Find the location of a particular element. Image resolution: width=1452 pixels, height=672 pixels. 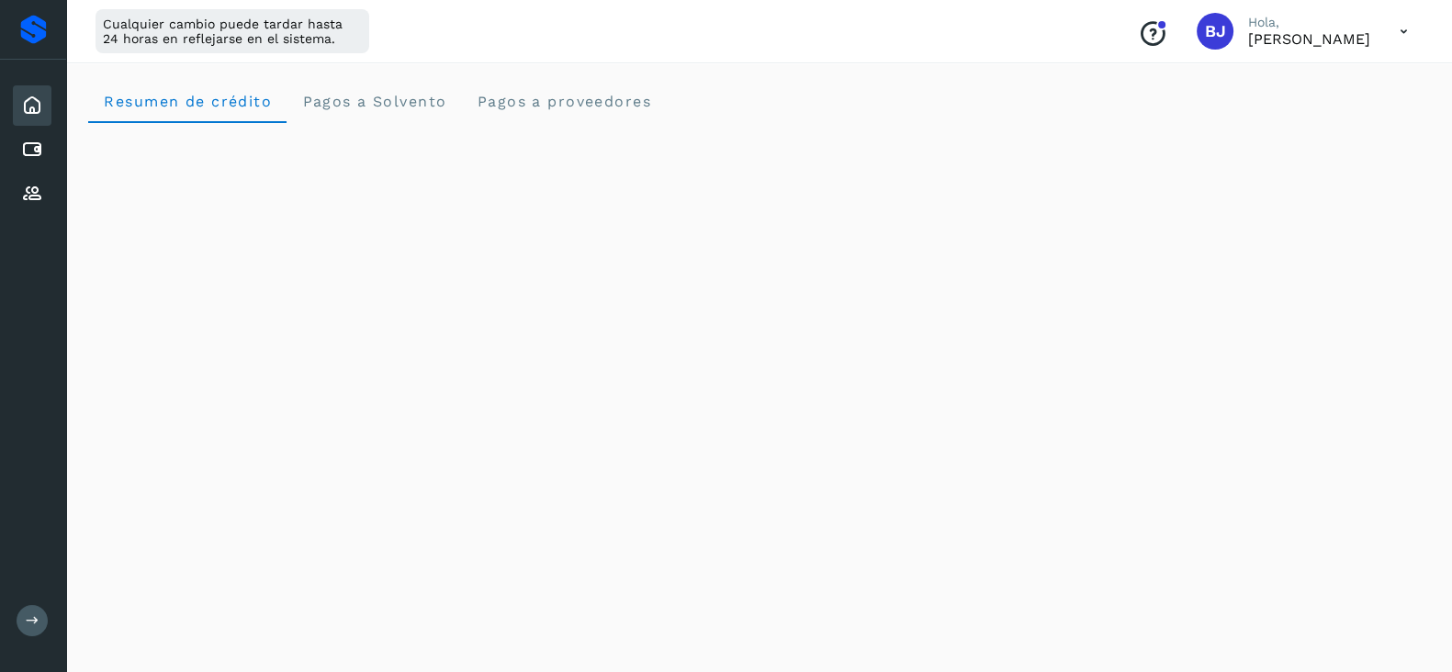

div: Cuentas por pagar is located at coordinates (32, 150).